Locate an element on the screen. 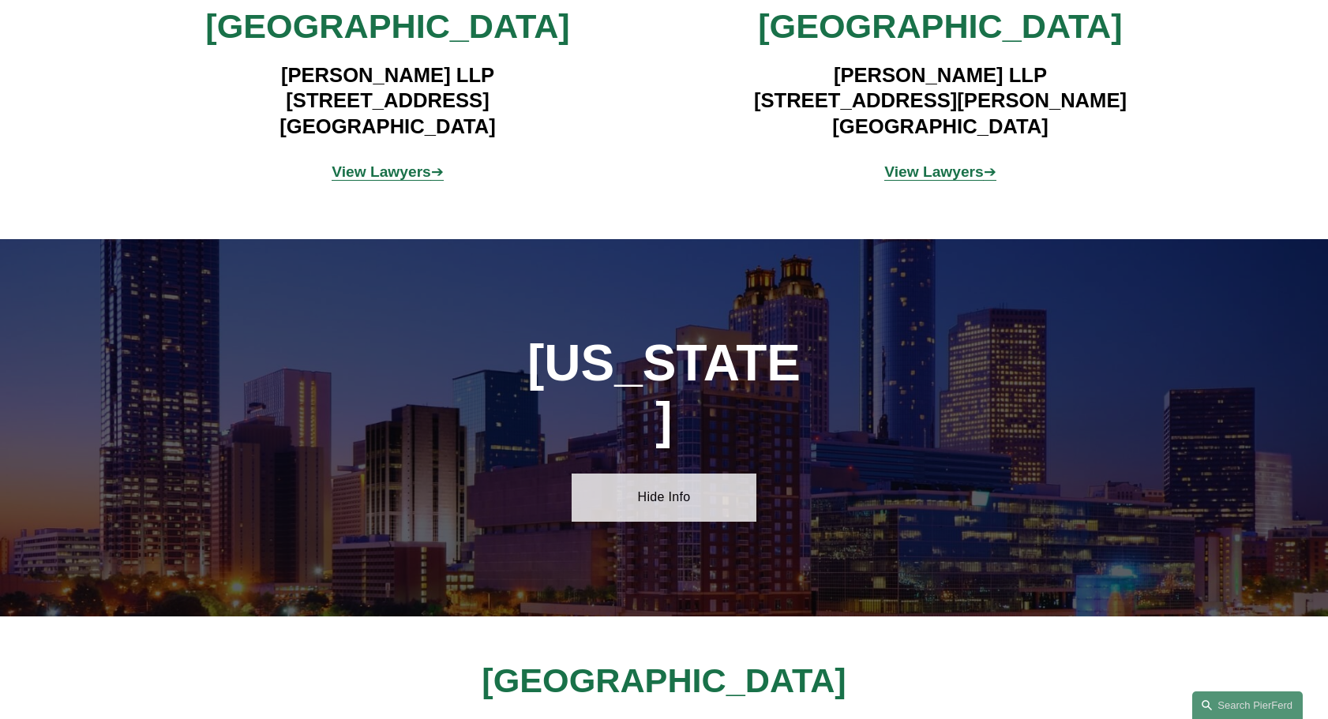  a: Hide Info is located at coordinates (663, 497).